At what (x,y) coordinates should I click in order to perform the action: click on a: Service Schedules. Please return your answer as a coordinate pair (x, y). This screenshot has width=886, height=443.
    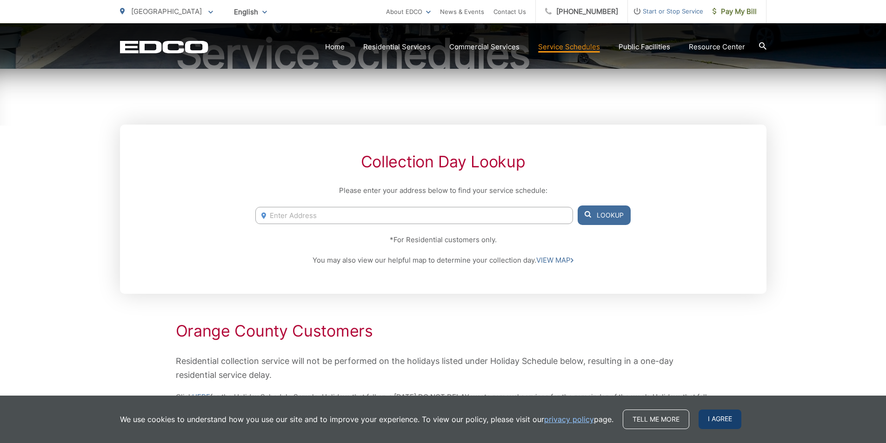
    Looking at the image, I should click on (569, 47).